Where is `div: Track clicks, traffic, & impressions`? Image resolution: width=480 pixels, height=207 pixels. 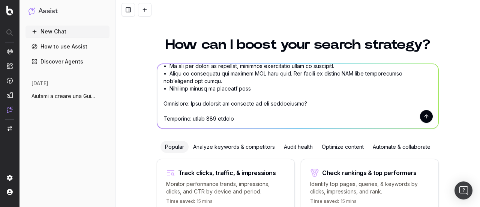
div: Track clicks, traffic, & impressions is located at coordinates (227, 172).